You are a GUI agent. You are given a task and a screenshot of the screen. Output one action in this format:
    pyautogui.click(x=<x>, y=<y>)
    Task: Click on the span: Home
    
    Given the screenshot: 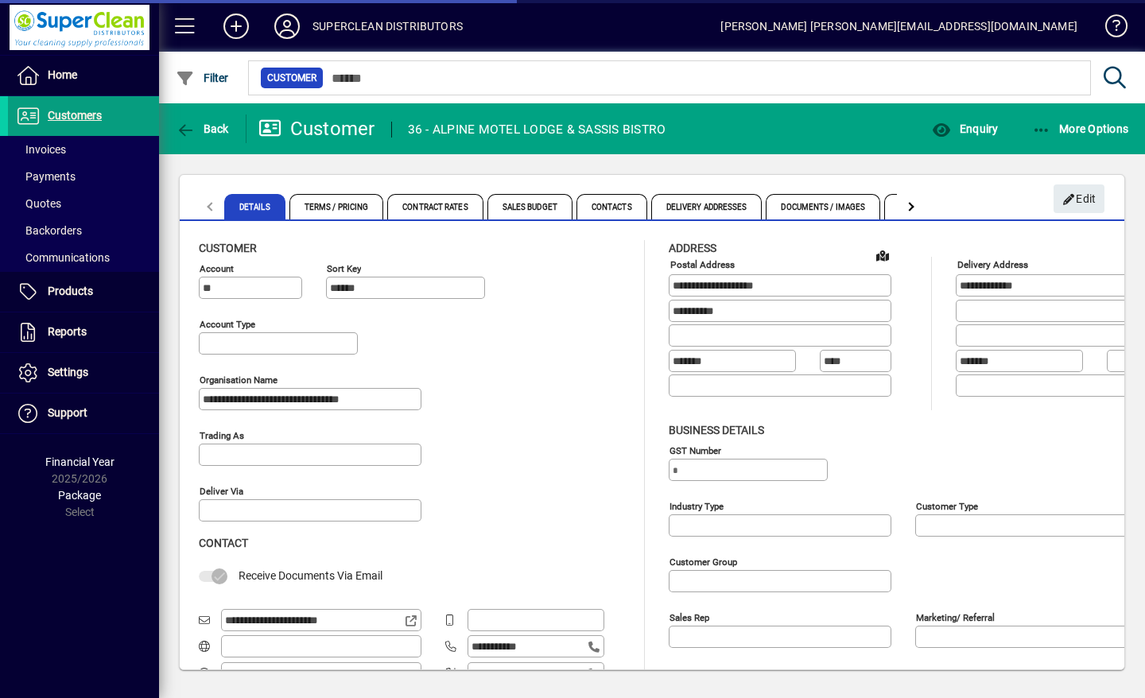 What is the action you would take?
    pyautogui.click(x=62, y=75)
    